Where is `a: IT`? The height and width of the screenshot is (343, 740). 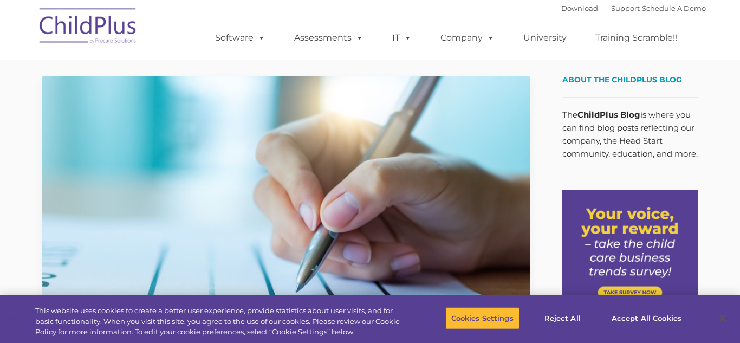 a: IT is located at coordinates (402, 38).